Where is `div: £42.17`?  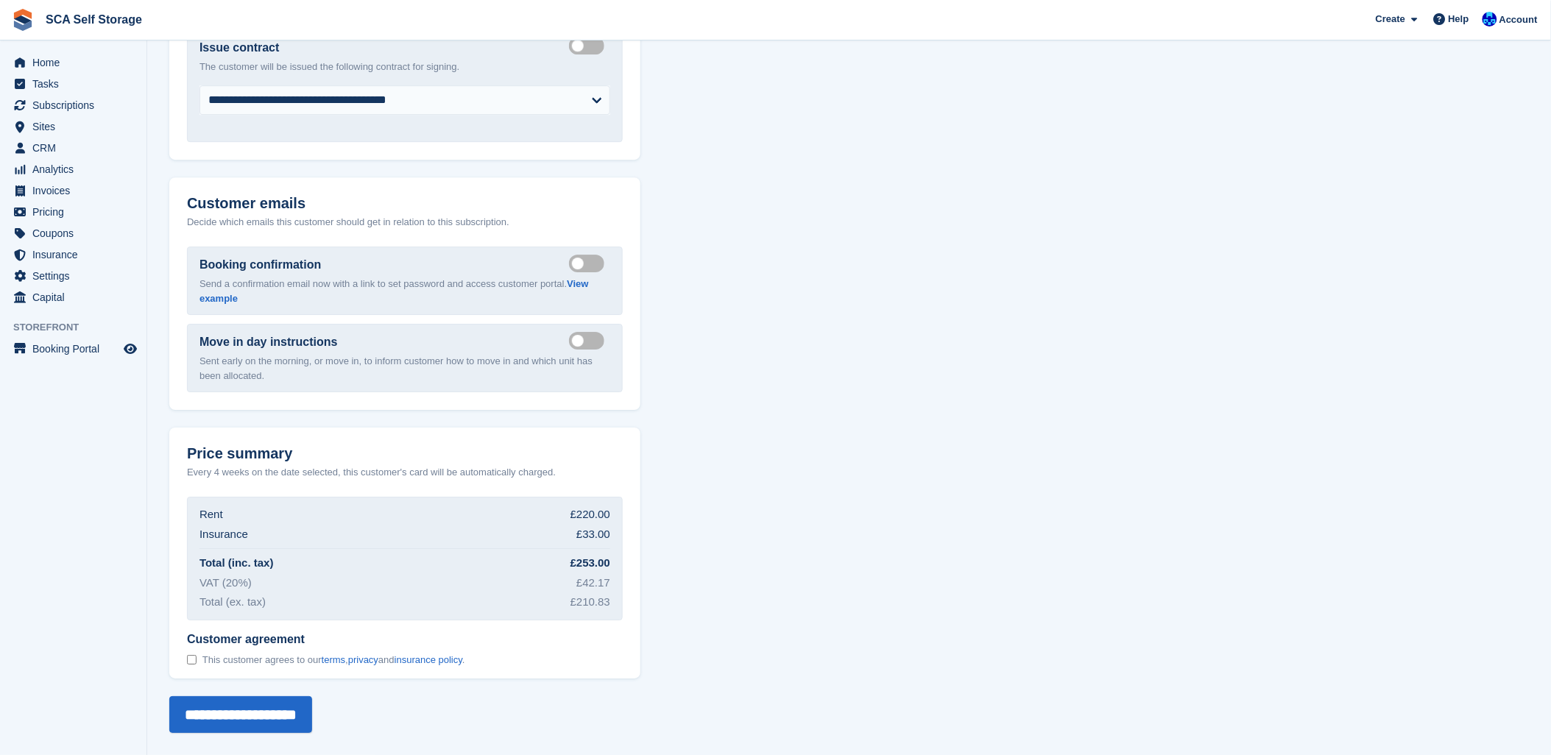 div: £42.17 is located at coordinates (593, 583).